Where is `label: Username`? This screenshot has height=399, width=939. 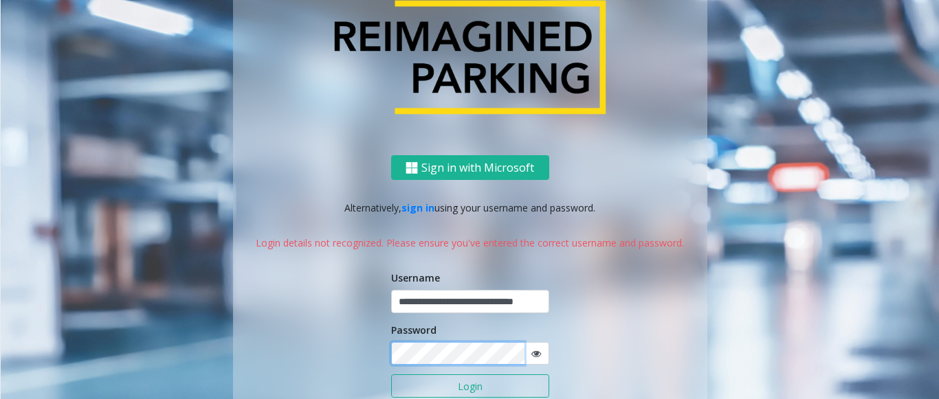 label: Username is located at coordinates (415, 278).